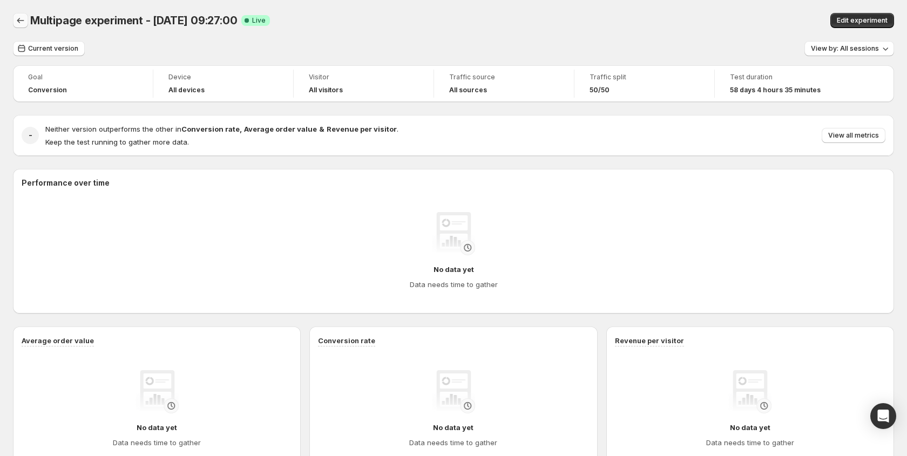 The image size is (907, 456). Describe the element at coordinates (211, 129) in the screenshot. I see `strong: Conversion rate` at that location.